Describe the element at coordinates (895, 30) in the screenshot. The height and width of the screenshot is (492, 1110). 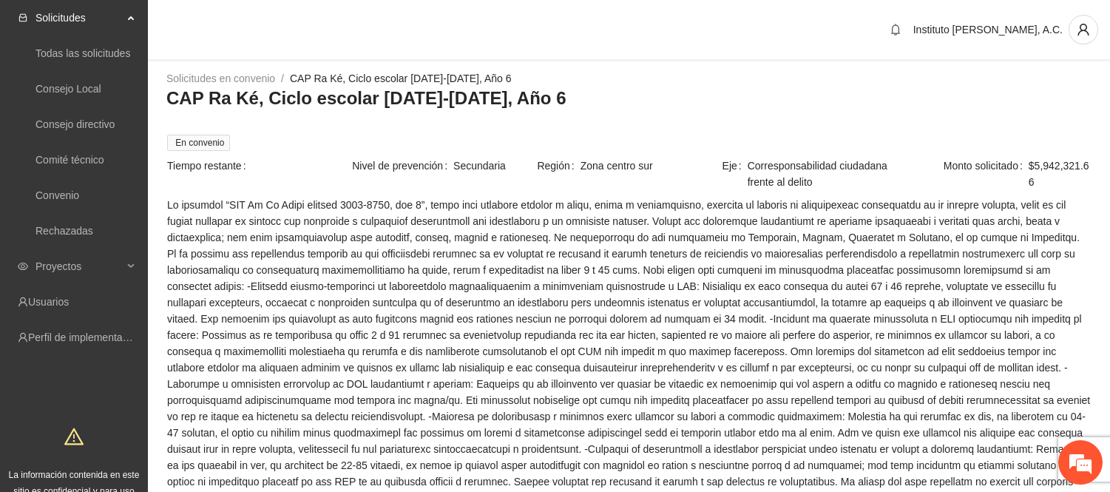
I see `span: bell` at that location.